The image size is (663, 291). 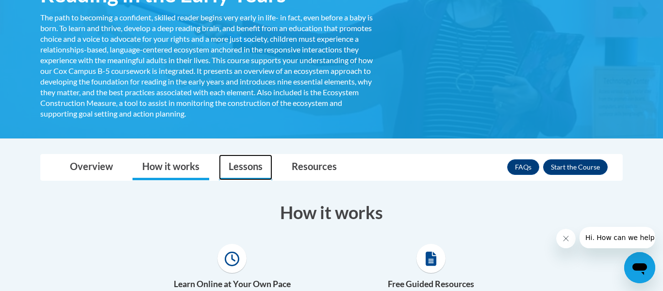 What do you see at coordinates (314, 167) in the screenshot?
I see `a: Resources` at bounding box center [314, 167].